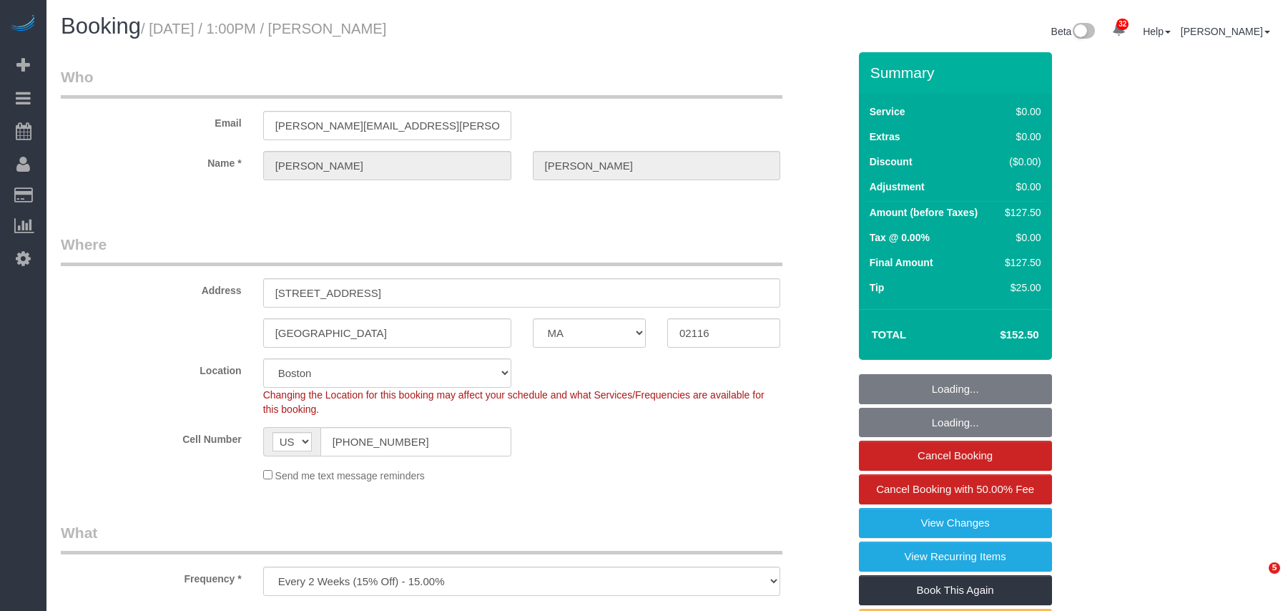  Describe the element at coordinates (956, 489) in the screenshot. I see `a: Cancel Booking with 50.00% Fee` at that location.